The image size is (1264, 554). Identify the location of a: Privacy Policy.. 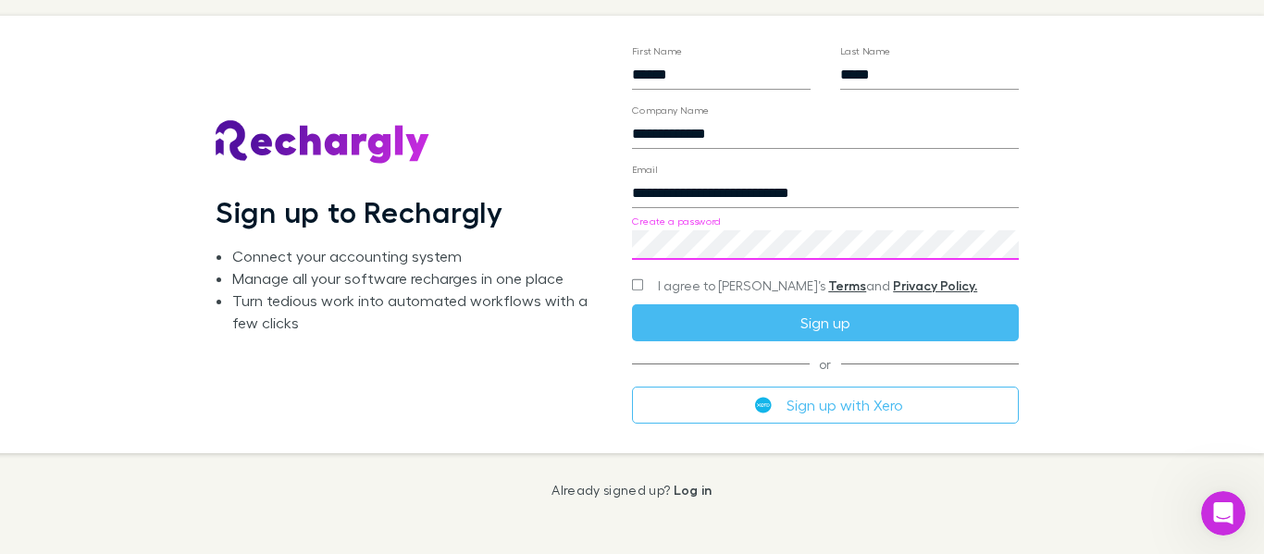
(935, 285).